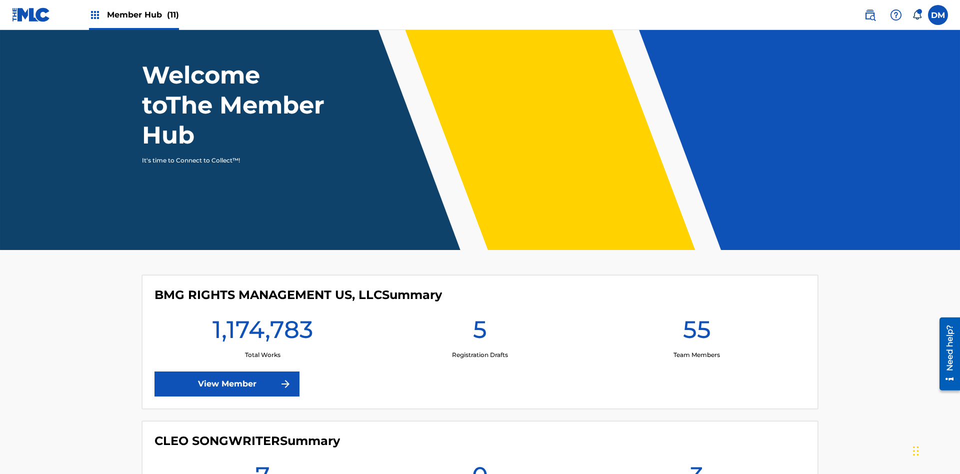  I want to click on p: Registration Drafts, so click(480, 355).